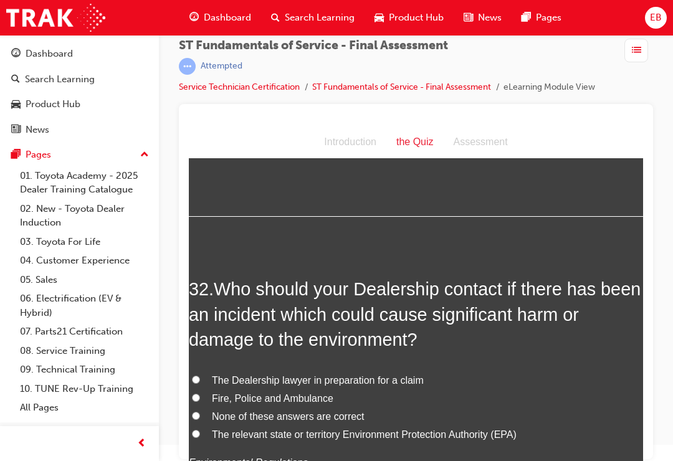 Image resolution: width=673 pixels, height=461 pixels. I want to click on a: car-iconProduct Hub, so click(409, 17).